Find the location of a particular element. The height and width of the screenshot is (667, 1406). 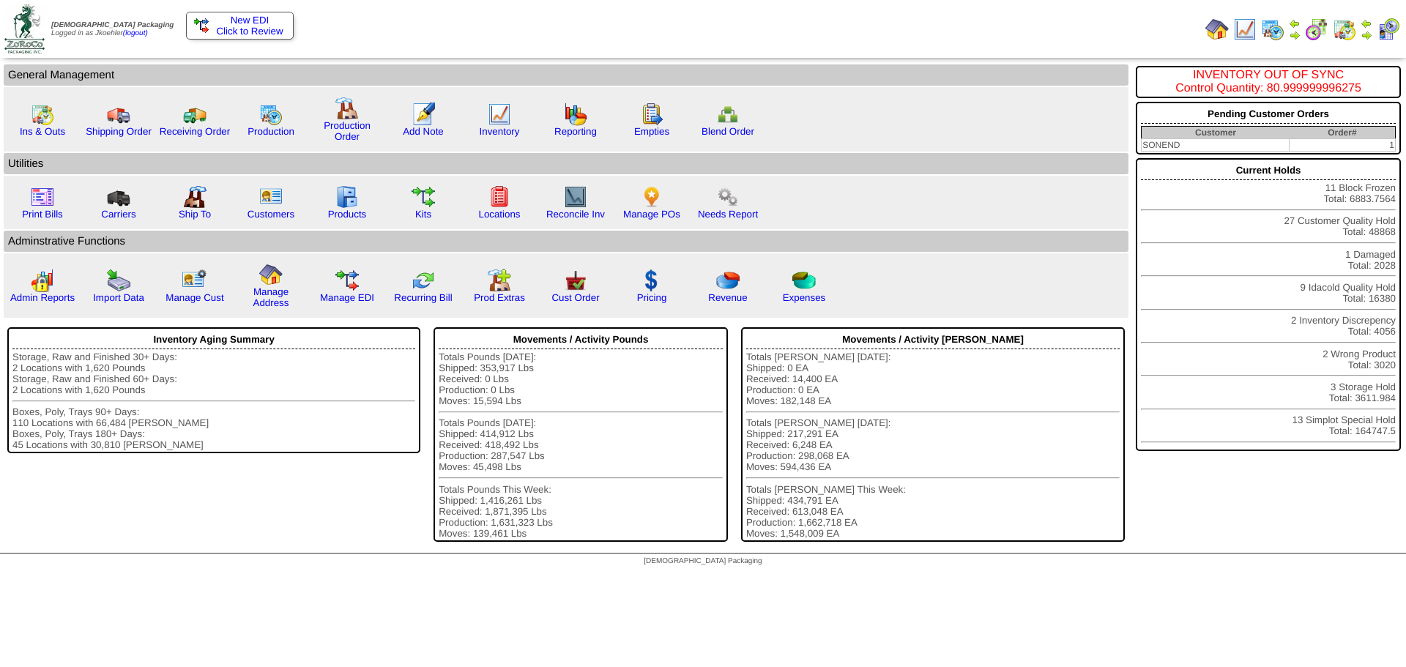

a: Customers is located at coordinates (271, 214).